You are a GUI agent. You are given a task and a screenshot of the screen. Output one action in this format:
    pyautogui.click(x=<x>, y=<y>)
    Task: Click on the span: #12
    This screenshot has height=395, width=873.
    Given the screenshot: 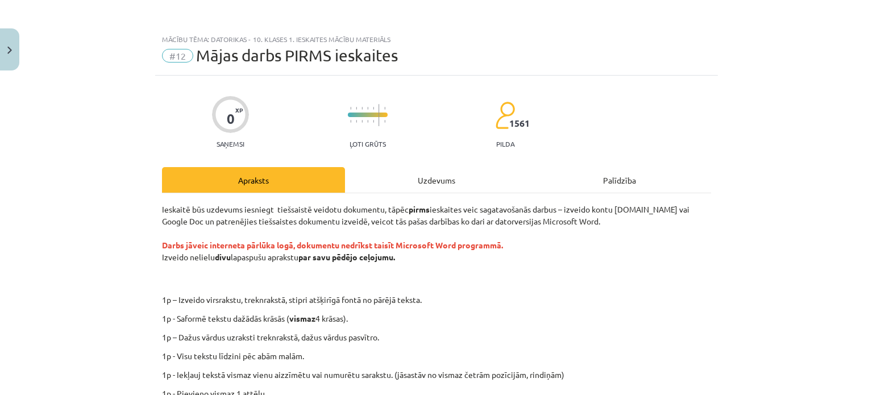 What is the action you would take?
    pyautogui.click(x=177, y=56)
    